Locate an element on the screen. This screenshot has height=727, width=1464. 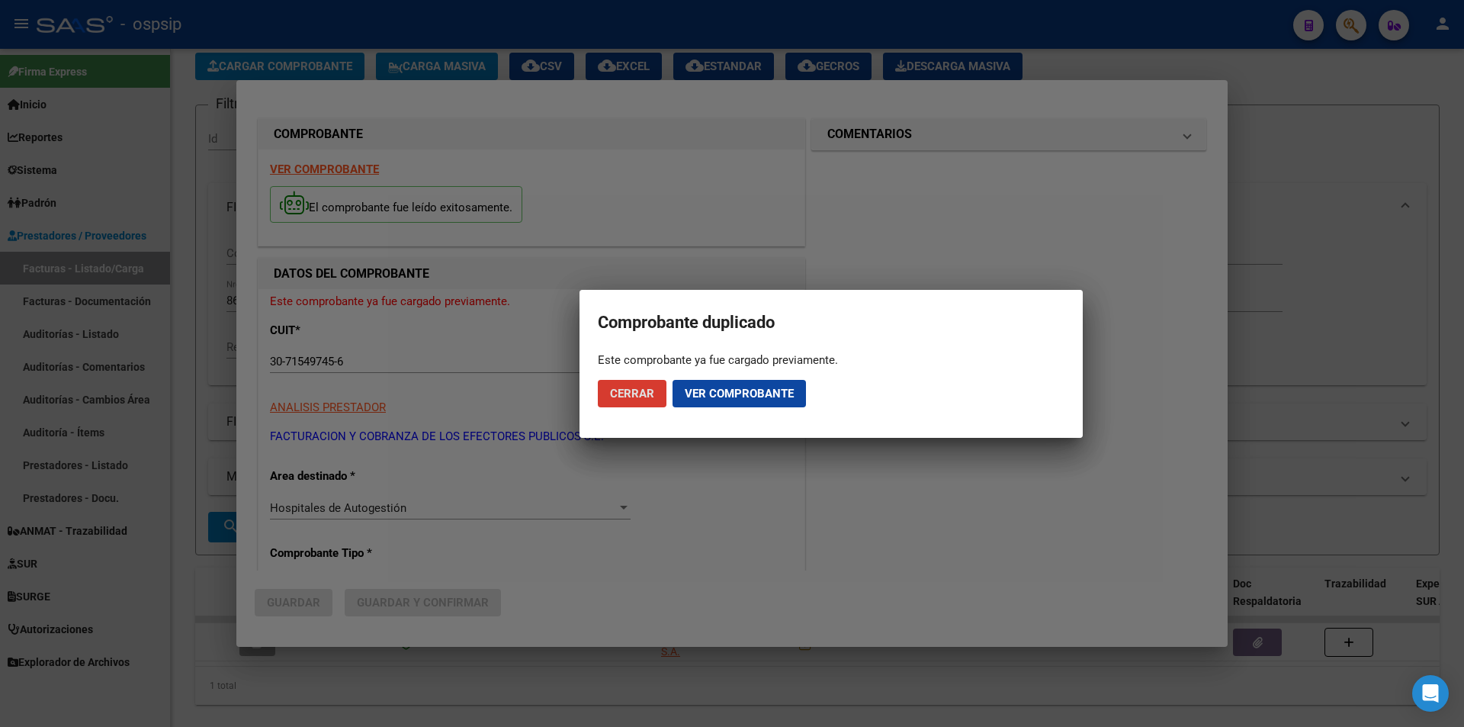
h2: Comprobante duplicado is located at coordinates (831, 322).